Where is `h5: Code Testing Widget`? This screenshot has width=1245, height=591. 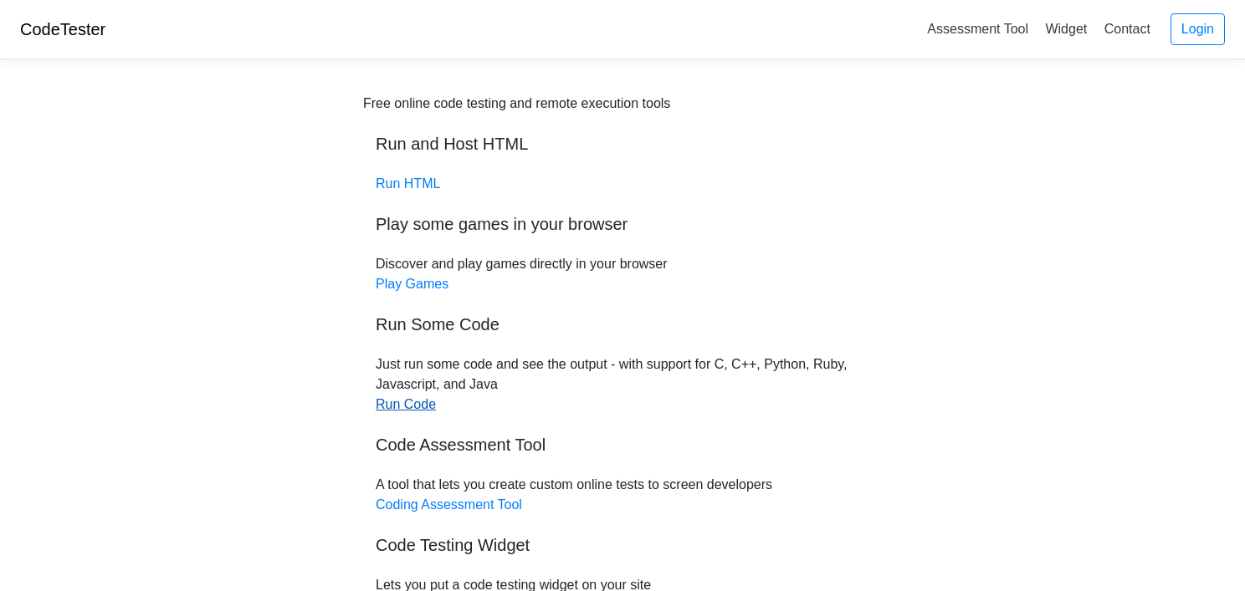
h5: Code Testing Widget is located at coordinates (622, 545).